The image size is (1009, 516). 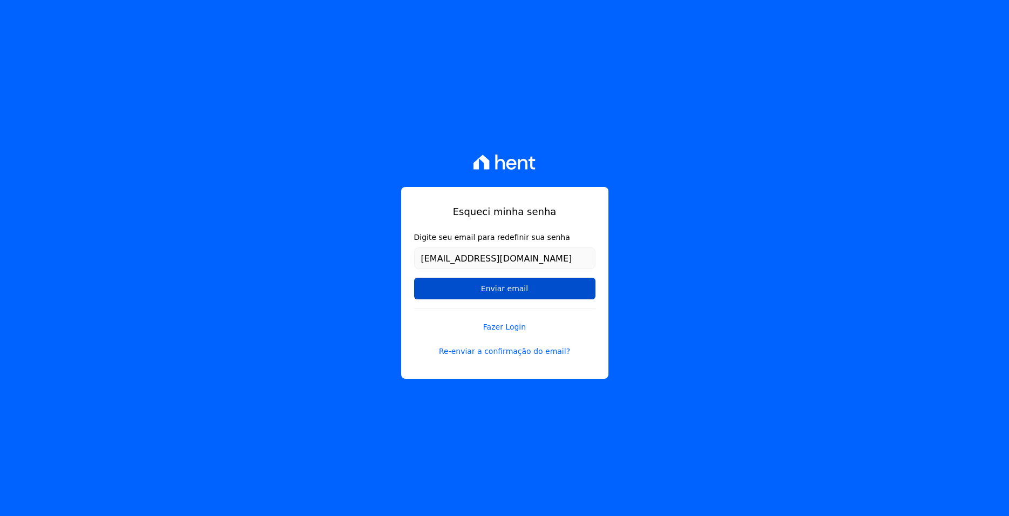 What do you see at coordinates (505, 211) in the screenshot?
I see `h1: Esqueci minha senha` at bounding box center [505, 211].